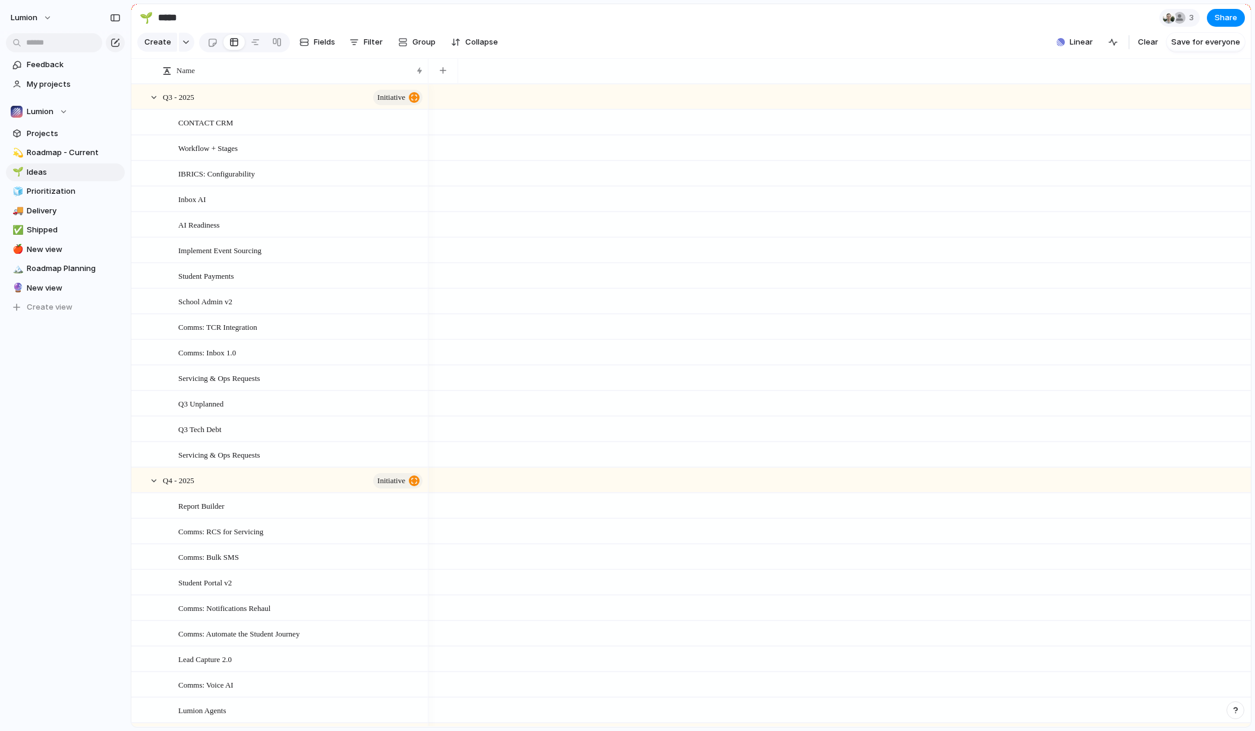 This screenshot has width=1255, height=731. Describe the element at coordinates (1226, 18) in the screenshot. I see `span: Share` at that location.